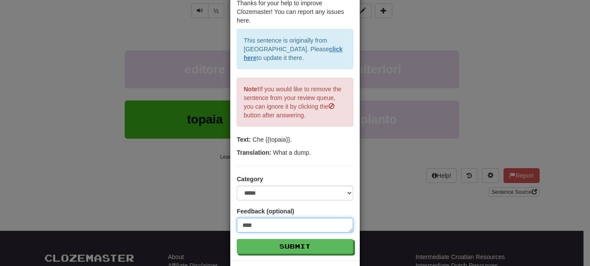  Describe the element at coordinates (295, 153) in the screenshot. I see `p: What a dump.` at that location.